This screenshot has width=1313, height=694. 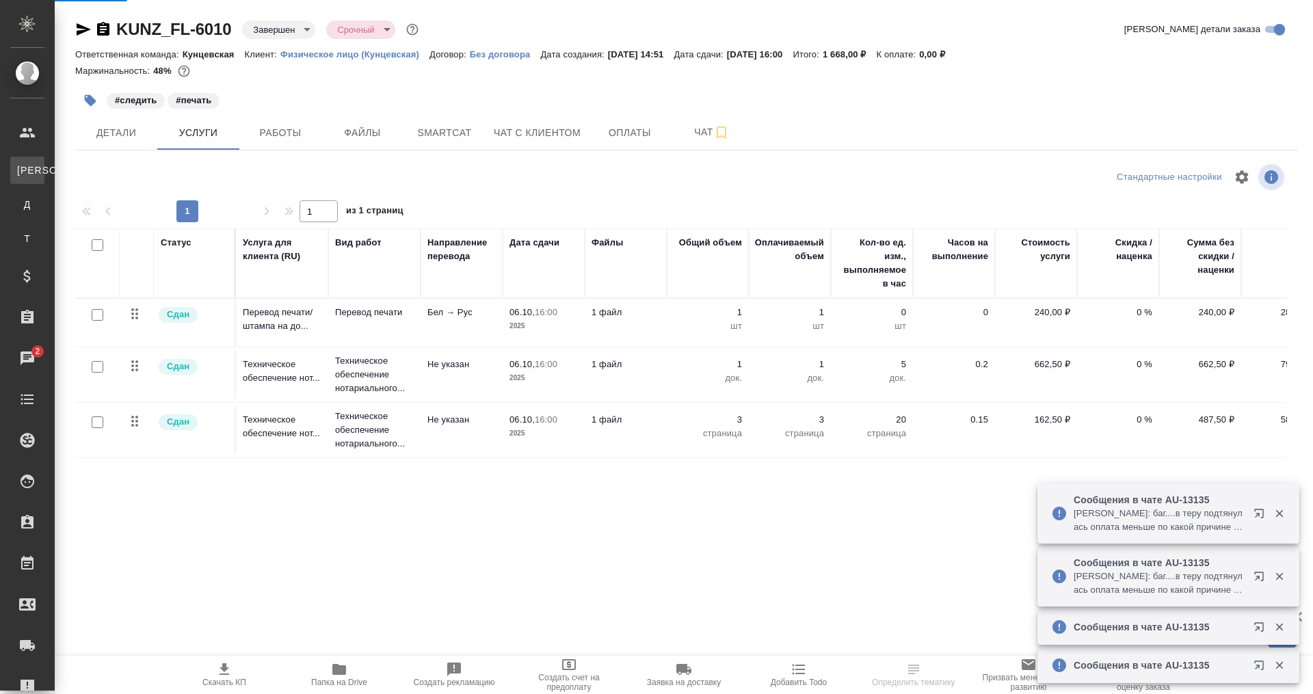 What do you see at coordinates (954, 323) in the screenshot?
I see `td: 0` at bounding box center [954, 323].